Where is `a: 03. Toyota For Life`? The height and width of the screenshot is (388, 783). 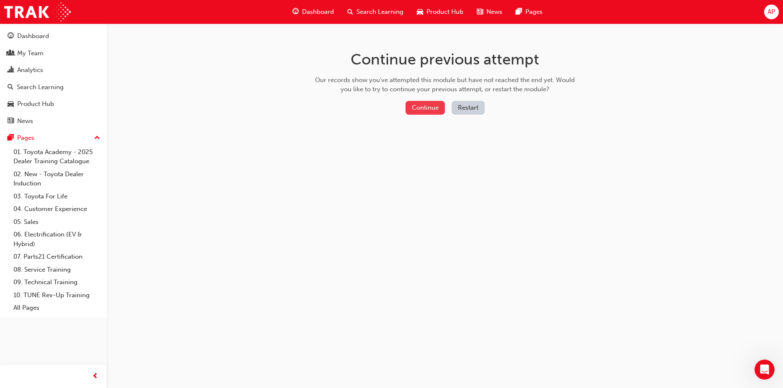
a: 03. Toyota For Life is located at coordinates (57, 196).